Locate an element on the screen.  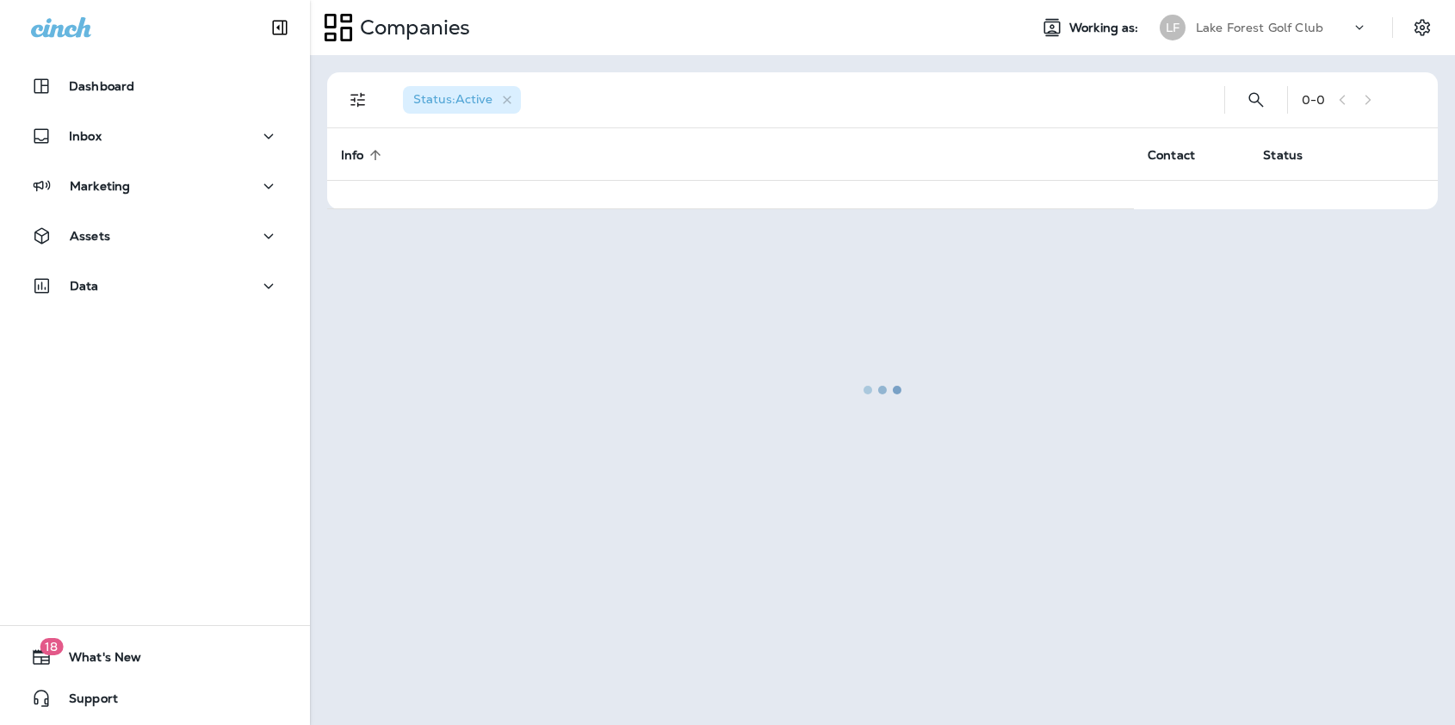
p: Marketing is located at coordinates (100, 186).